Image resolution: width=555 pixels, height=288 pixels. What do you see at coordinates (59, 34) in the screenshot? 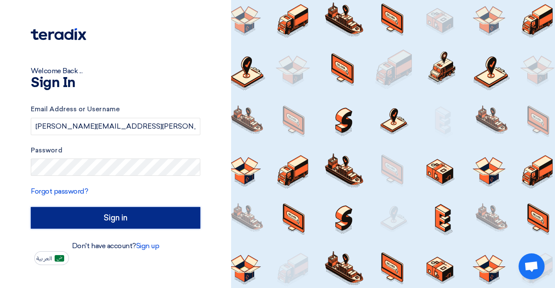
I see `img: Teradix logo` at bounding box center [59, 34].